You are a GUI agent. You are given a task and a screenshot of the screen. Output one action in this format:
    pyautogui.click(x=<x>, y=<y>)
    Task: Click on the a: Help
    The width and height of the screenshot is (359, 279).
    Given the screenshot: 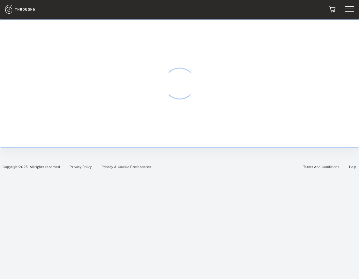 What is the action you would take?
    pyautogui.click(x=352, y=167)
    